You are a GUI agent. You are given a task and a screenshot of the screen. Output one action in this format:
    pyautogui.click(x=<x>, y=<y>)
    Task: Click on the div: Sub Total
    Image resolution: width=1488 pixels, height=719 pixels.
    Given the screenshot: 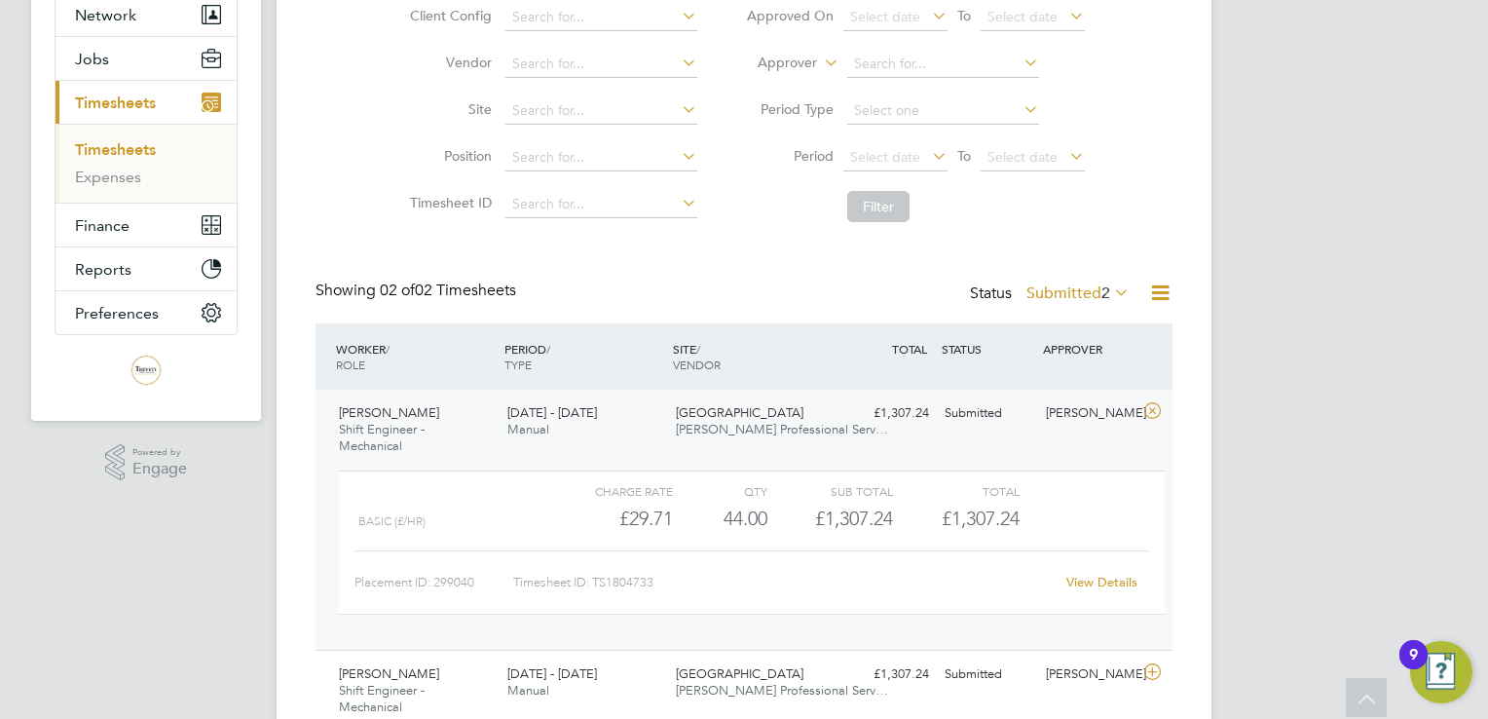 What is the action you would take?
    pyautogui.click(x=830, y=491)
    